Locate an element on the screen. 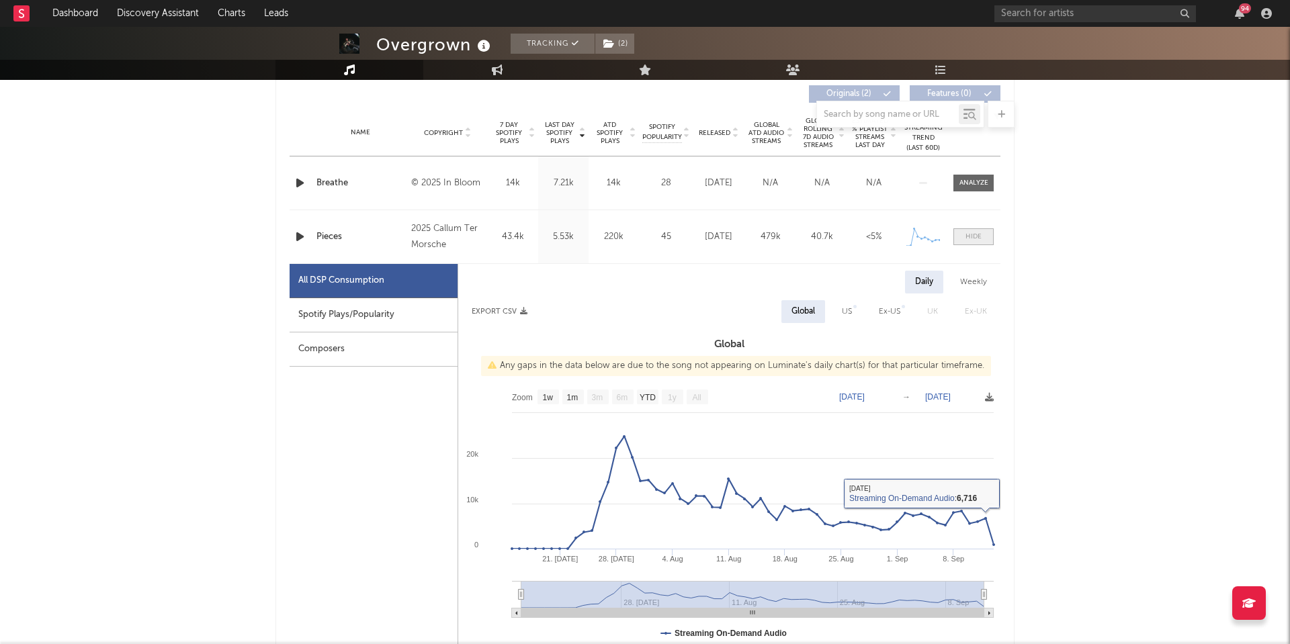 The width and height of the screenshot is (1290, 644). div: 43.4k is located at coordinates (513, 237).